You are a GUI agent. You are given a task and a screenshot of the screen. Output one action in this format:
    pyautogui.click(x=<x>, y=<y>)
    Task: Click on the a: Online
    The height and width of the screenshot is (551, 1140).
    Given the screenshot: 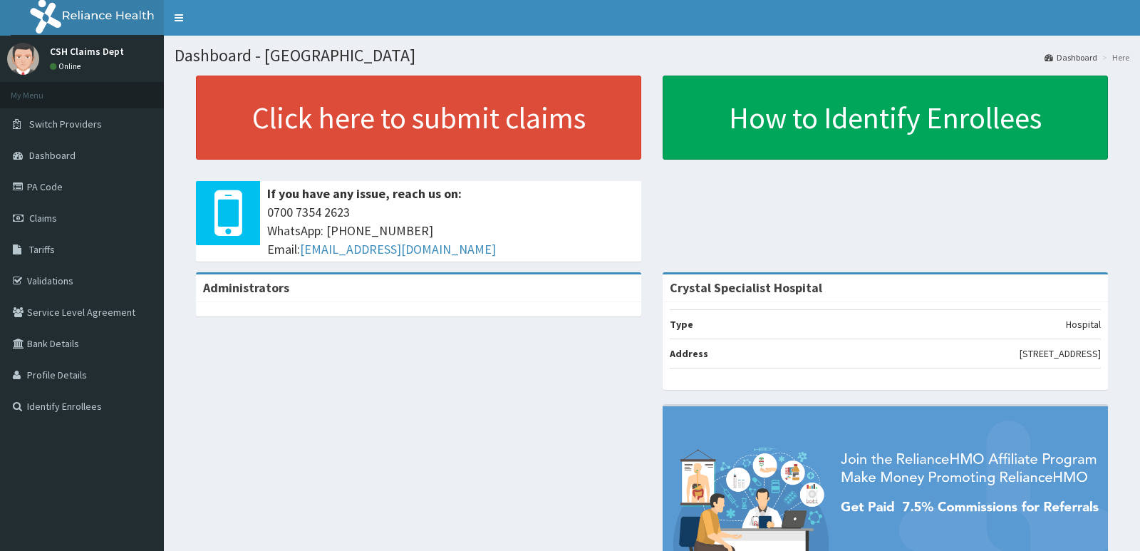 What is the action you would take?
    pyautogui.click(x=67, y=66)
    